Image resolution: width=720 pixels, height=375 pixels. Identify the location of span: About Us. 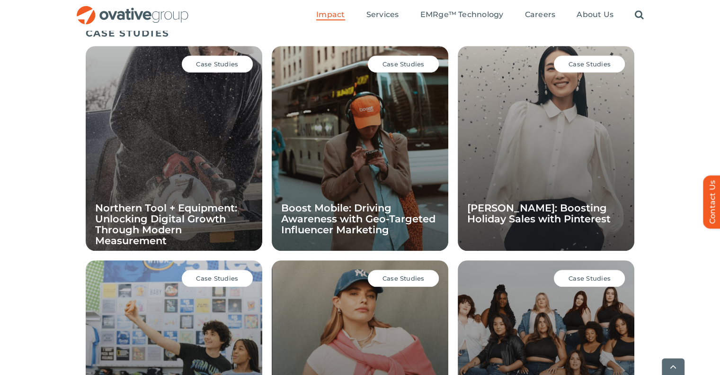
(595, 15).